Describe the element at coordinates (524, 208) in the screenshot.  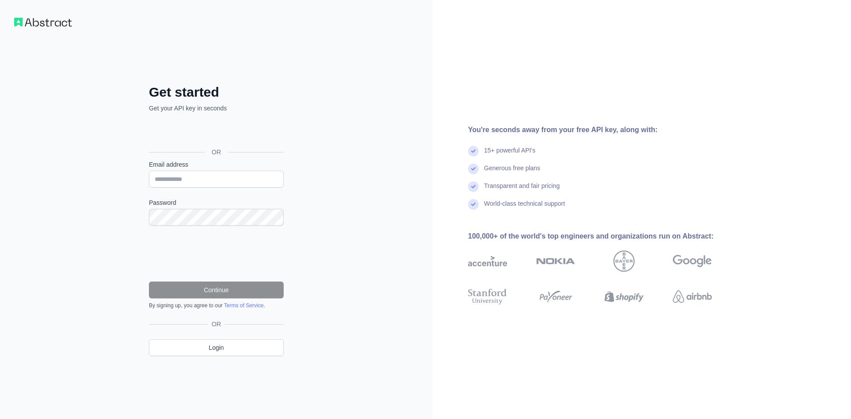
I see `div: World-class technical support` at that location.